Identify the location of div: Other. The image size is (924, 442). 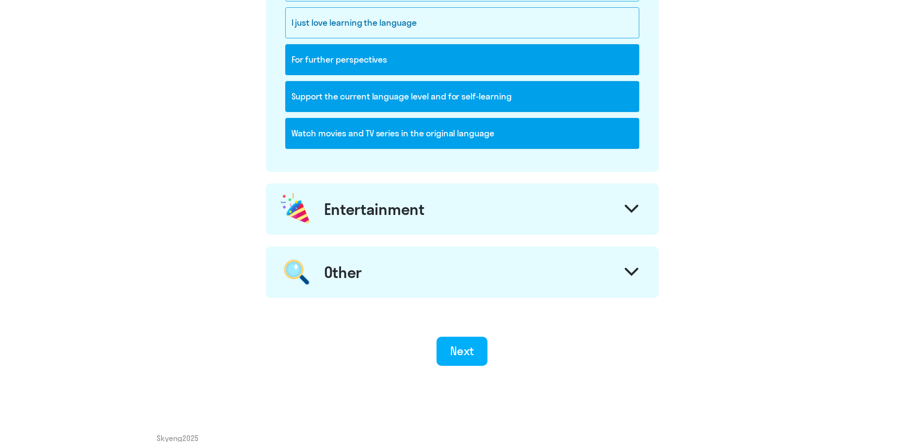
(343, 272).